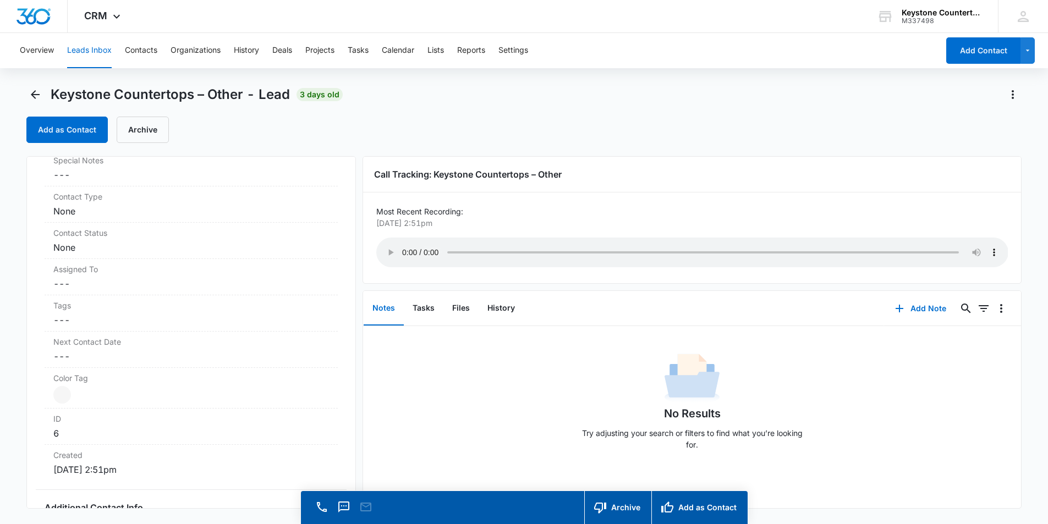  I want to click on button: Search..., so click(966, 309).